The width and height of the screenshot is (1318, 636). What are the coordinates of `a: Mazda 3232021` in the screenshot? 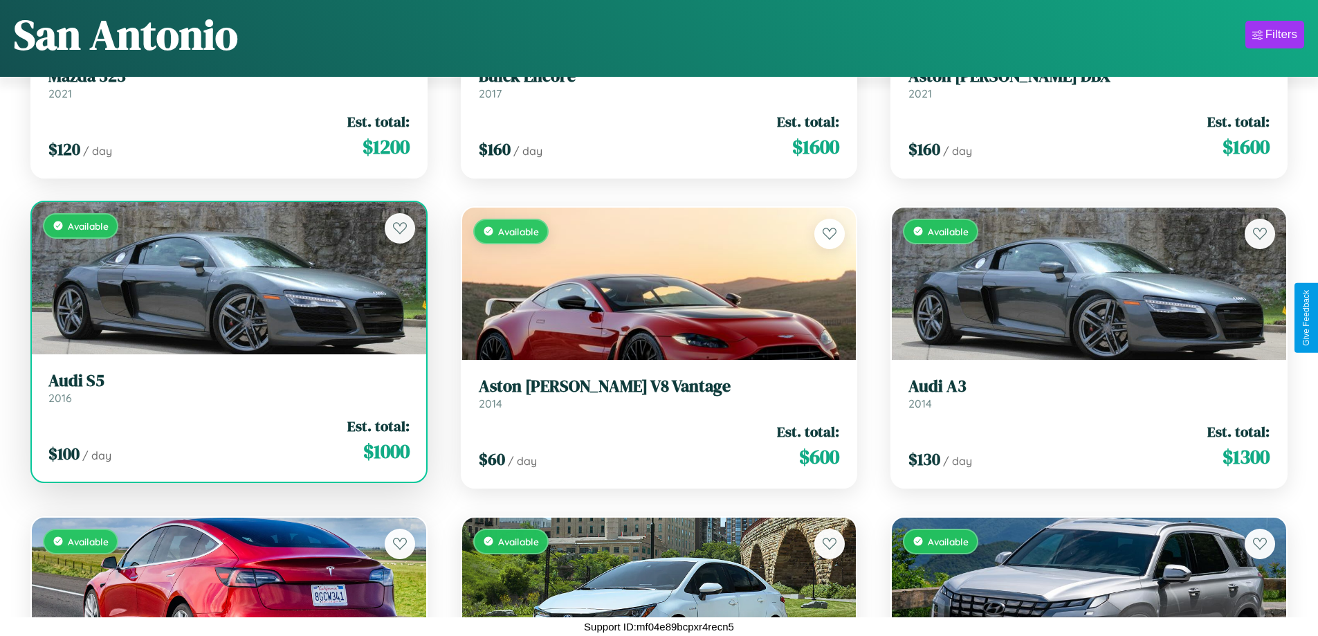 It's located at (229, 83).